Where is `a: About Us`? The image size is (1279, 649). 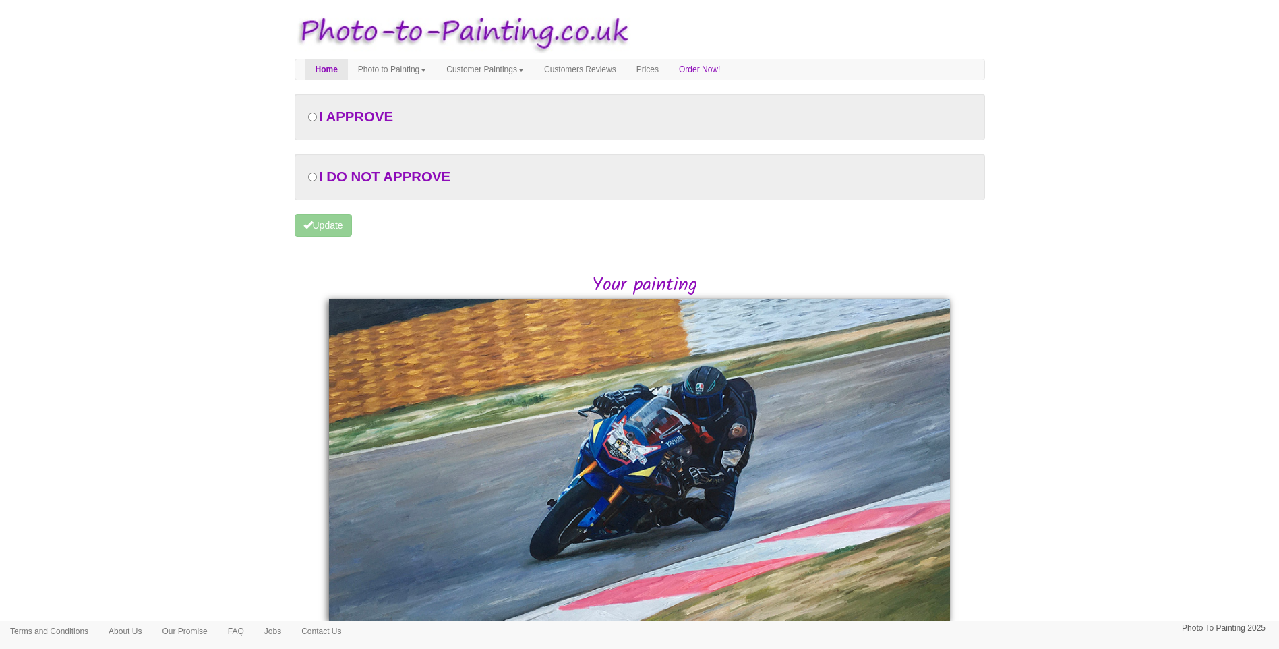
a: About Us is located at coordinates (125, 631).